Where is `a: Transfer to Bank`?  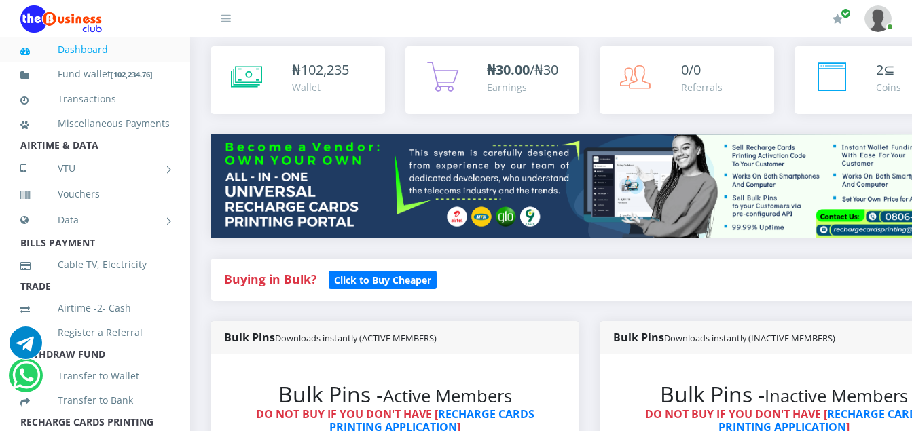
a: Transfer to Bank is located at coordinates (95, 401).